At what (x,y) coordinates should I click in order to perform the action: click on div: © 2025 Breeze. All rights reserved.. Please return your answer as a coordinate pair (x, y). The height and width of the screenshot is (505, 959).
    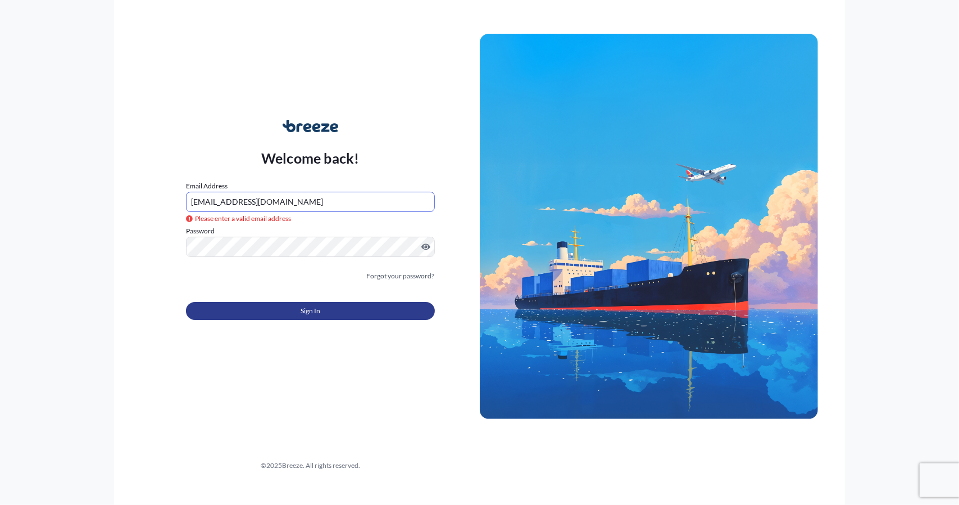
    Looking at the image, I should click on (310, 465).